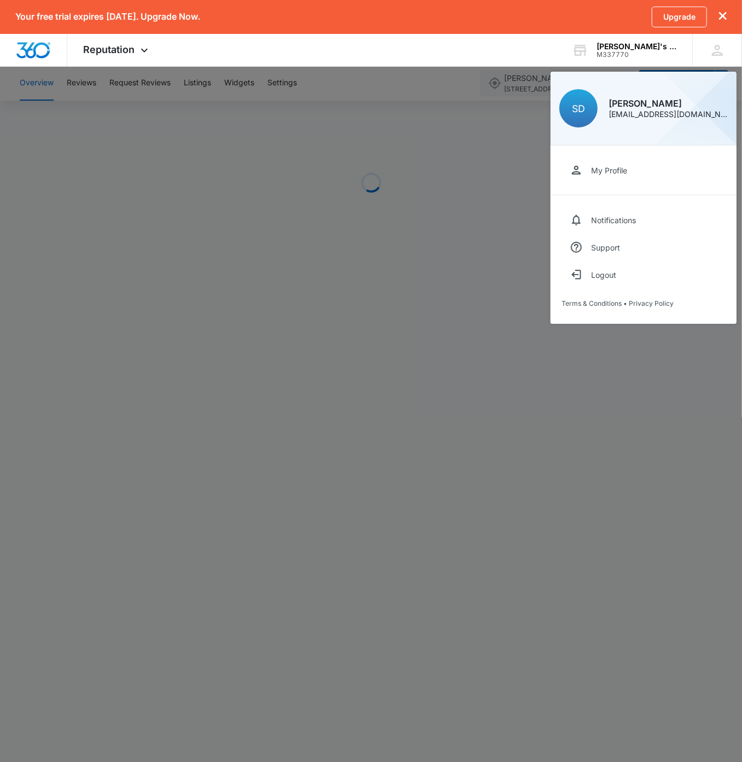  I want to click on button: Logout, so click(644, 274).